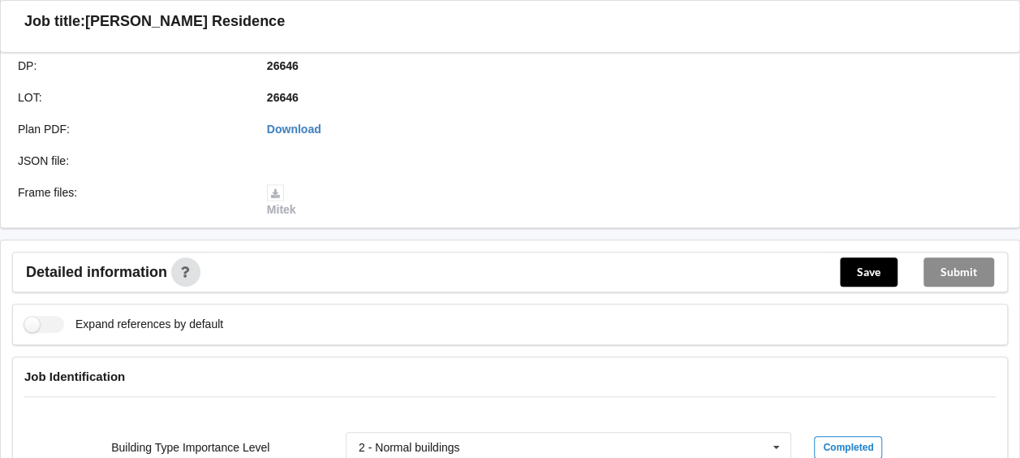 The image size is (1020, 458). I want to click on h4: Job Identification, so click(510, 376).